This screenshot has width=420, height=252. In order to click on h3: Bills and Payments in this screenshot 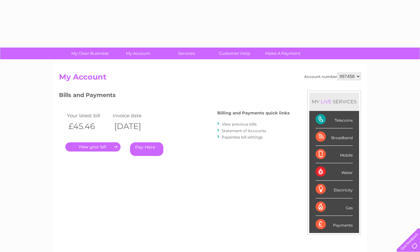, I will do `click(174, 96)`.